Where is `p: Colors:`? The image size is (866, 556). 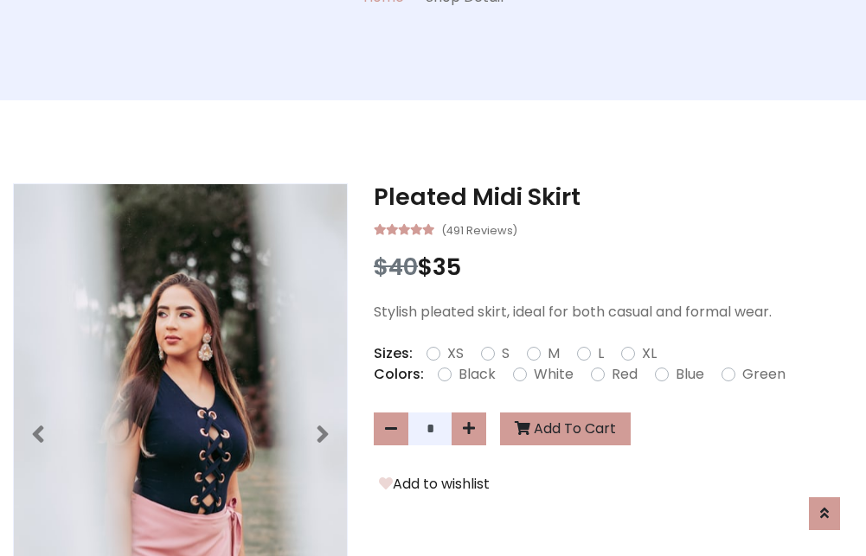
p: Colors: is located at coordinates (399, 375).